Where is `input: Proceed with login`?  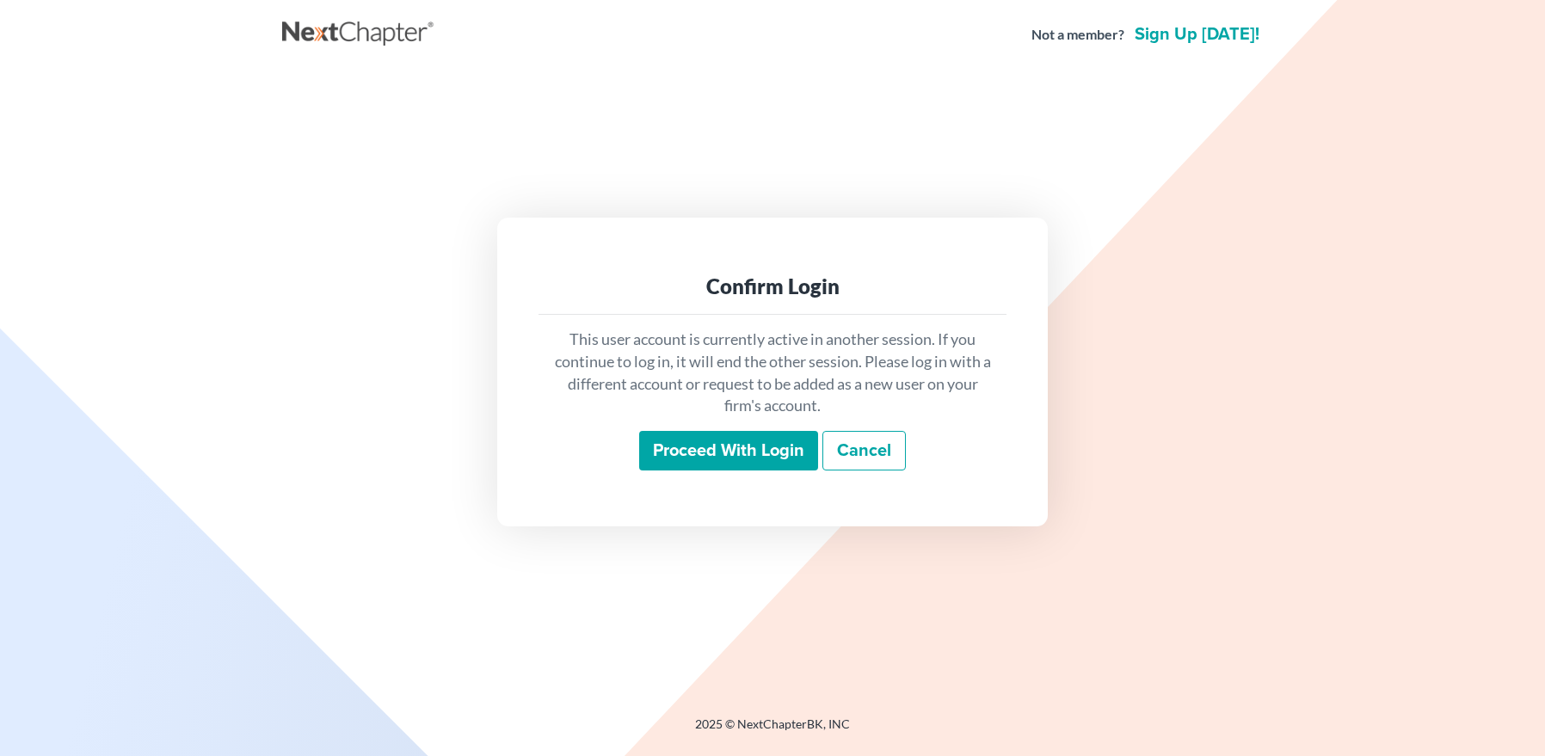
input: Proceed with login is located at coordinates (729, 451).